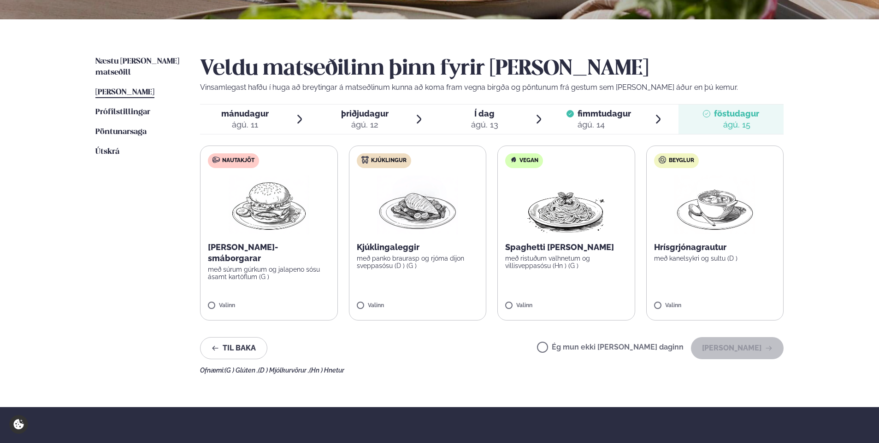 The width and height of the screenshot is (879, 443). I want to click on span: Prófílstillingar, so click(123, 112).